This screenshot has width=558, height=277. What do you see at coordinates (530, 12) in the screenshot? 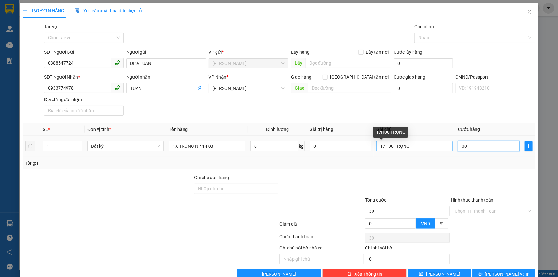
I see `button: Close` at bounding box center [530, 12].